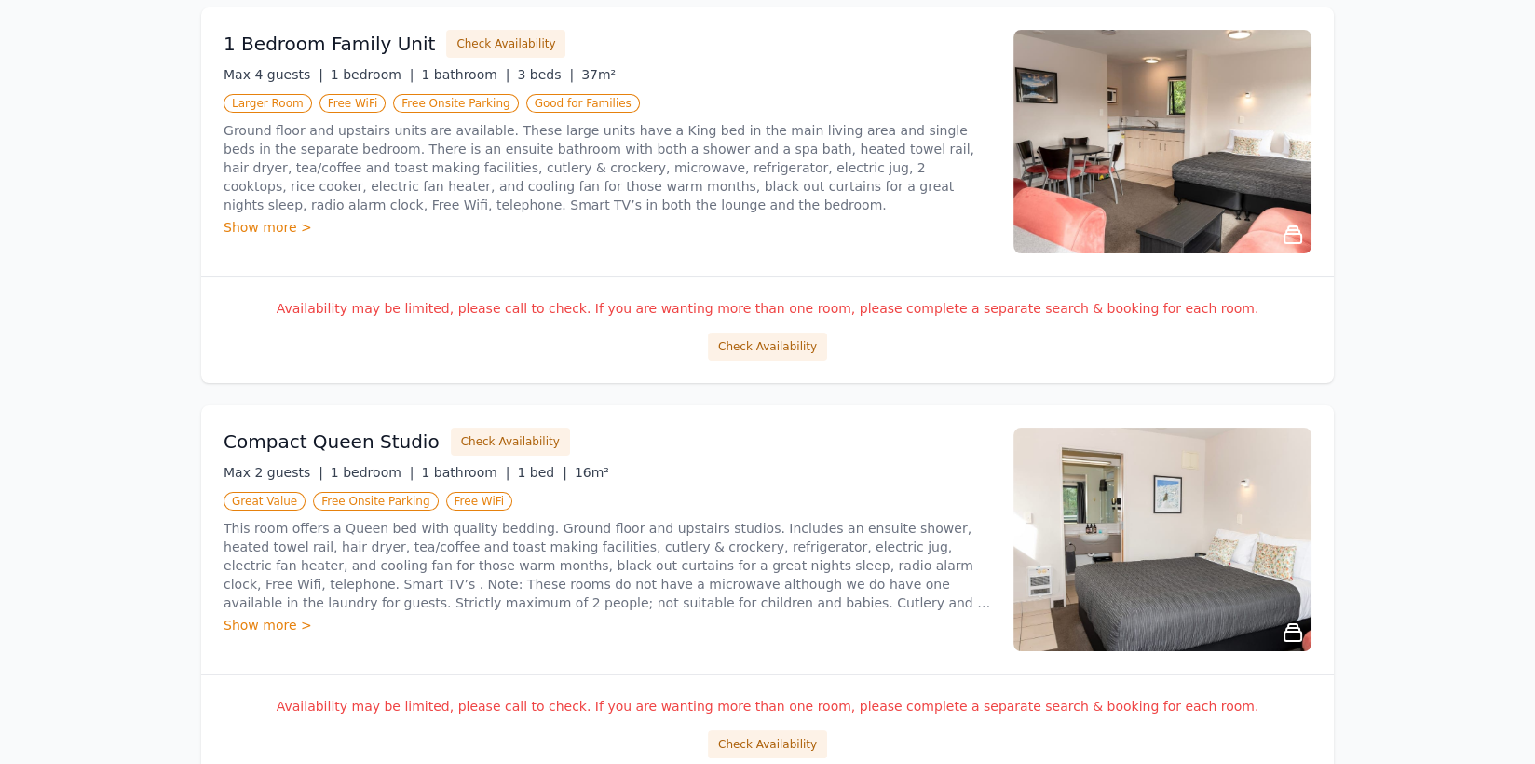 The width and height of the screenshot is (1535, 764). I want to click on h3: Compact Queen Studio, so click(332, 442).